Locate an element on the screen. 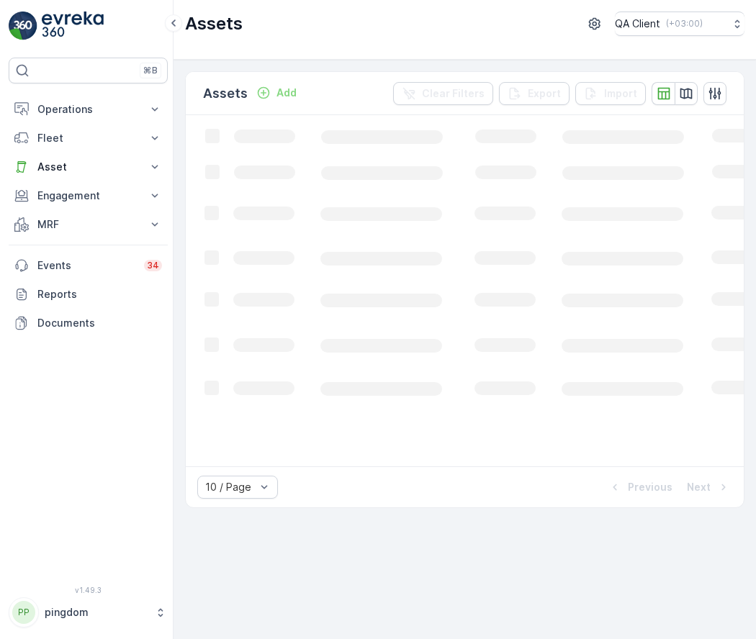 The width and height of the screenshot is (756, 639). p: ( +03:00 ) is located at coordinates (684, 24).